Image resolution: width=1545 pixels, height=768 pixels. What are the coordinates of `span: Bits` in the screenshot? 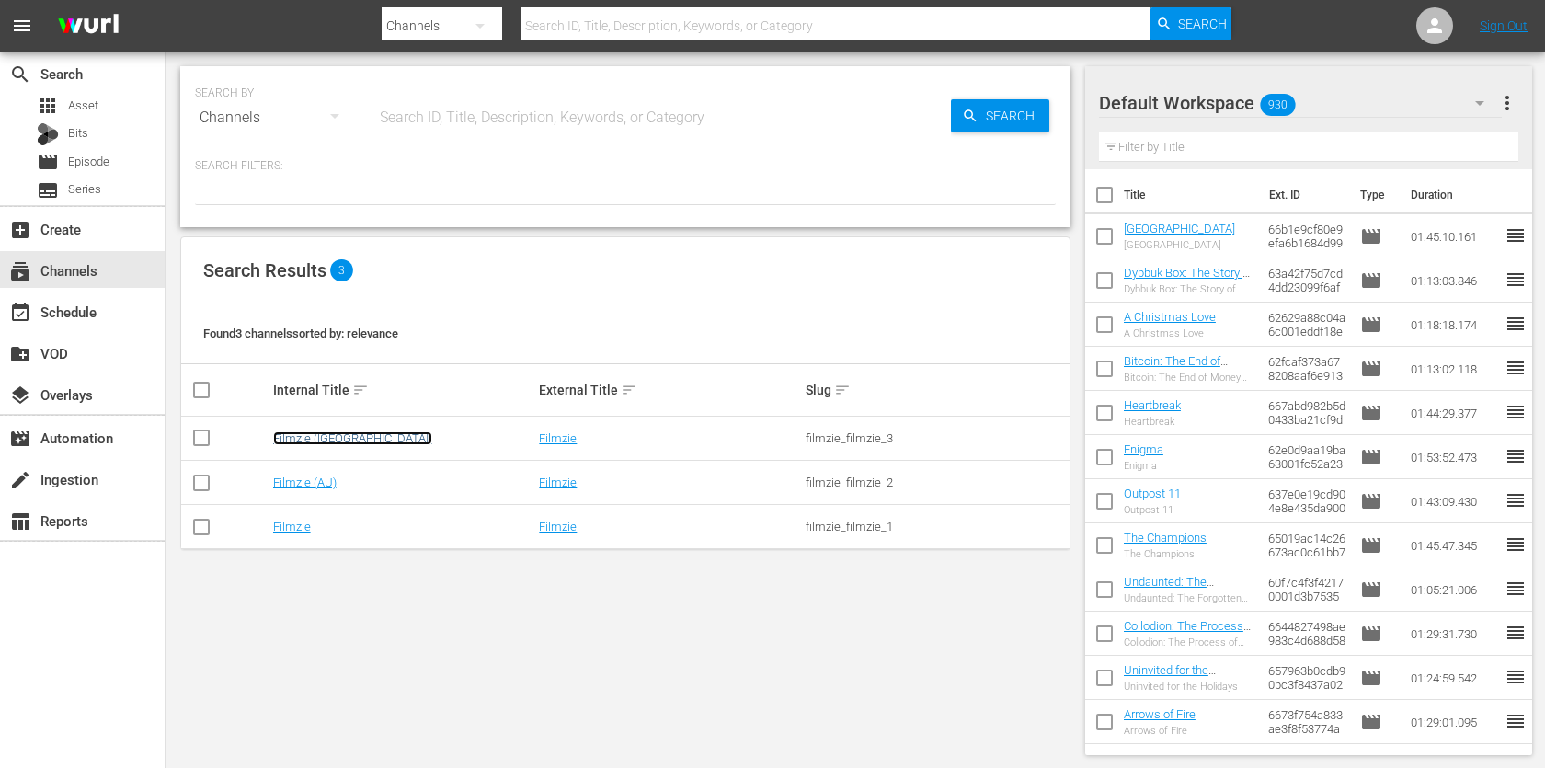 It's located at (78, 133).